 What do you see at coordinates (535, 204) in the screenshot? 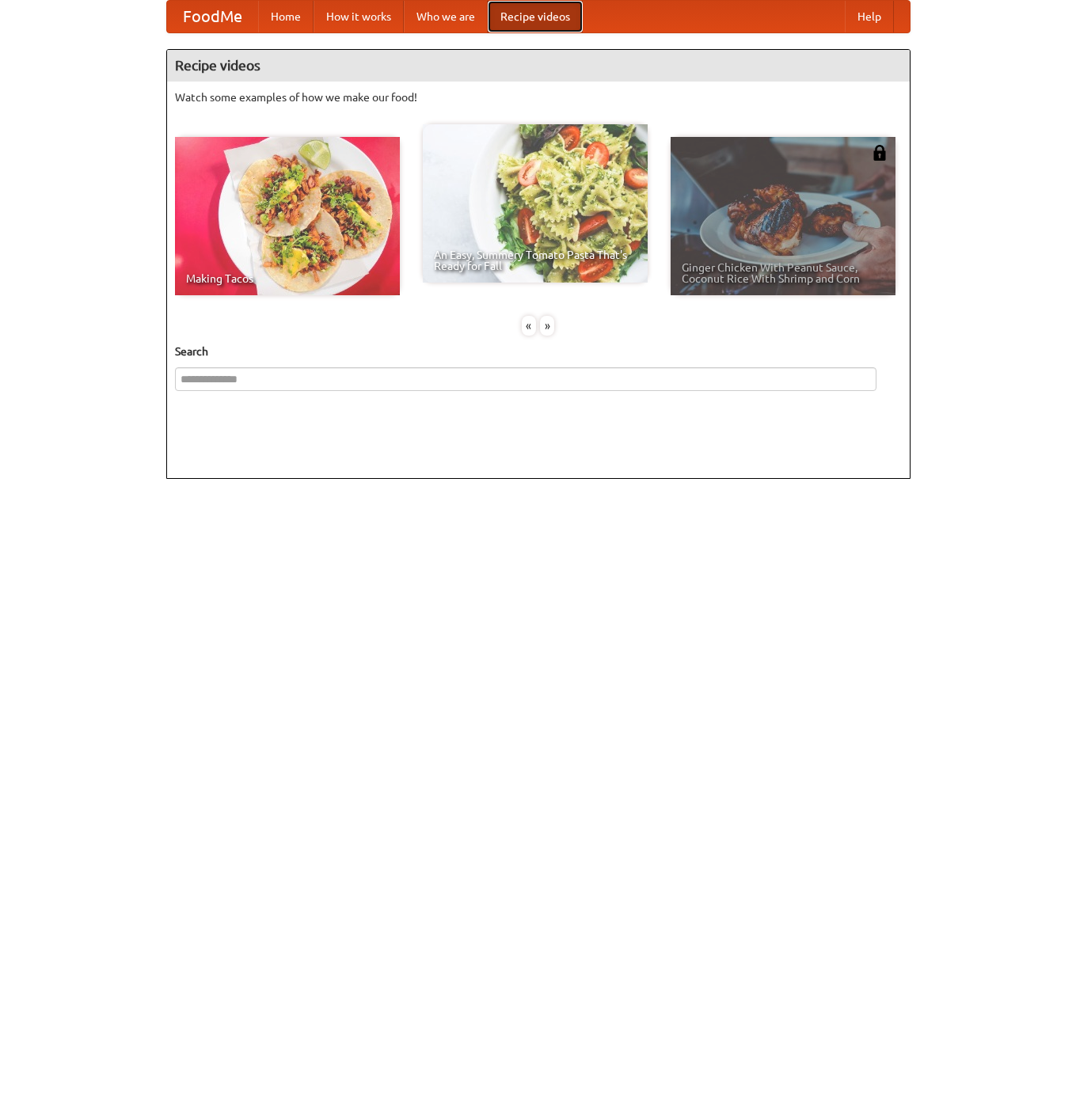
I see `a: An Easy, Summery Tomato Pasta That's Ready for Fall` at bounding box center [535, 204].